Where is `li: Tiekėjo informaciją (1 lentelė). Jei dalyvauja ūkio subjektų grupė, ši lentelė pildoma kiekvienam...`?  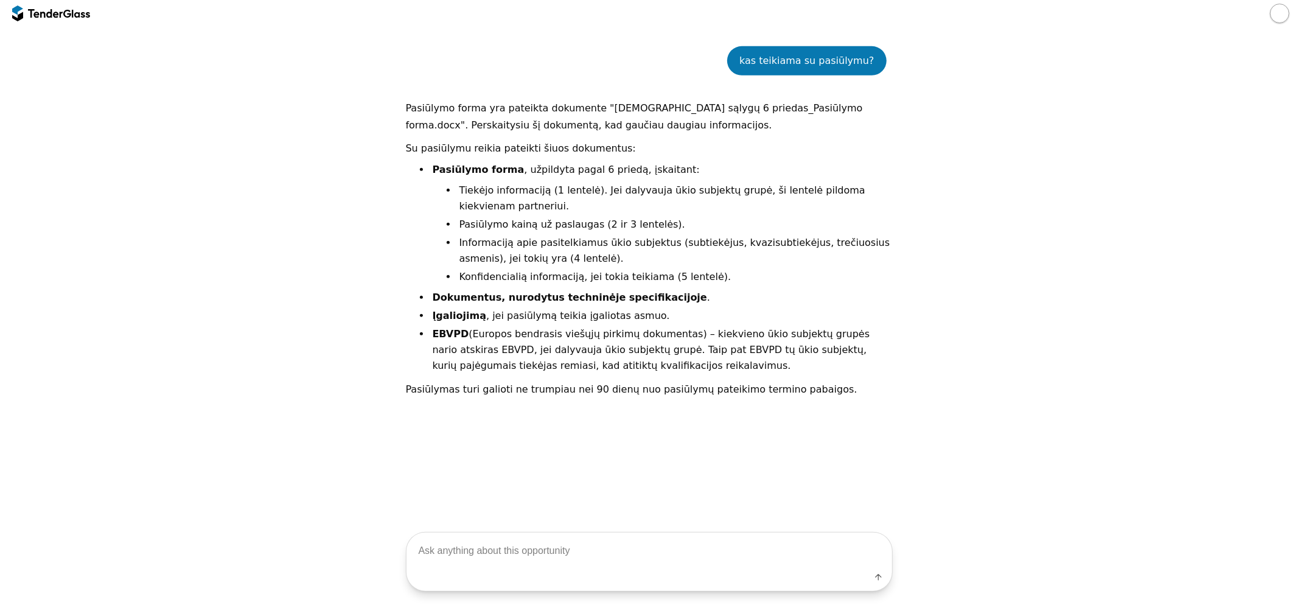 li: Tiekėjo informaciją (1 lentelė). Jei dalyvauja ūkio subjektų grupė, ši lentelė pildoma kiekvienam... is located at coordinates (675, 198).